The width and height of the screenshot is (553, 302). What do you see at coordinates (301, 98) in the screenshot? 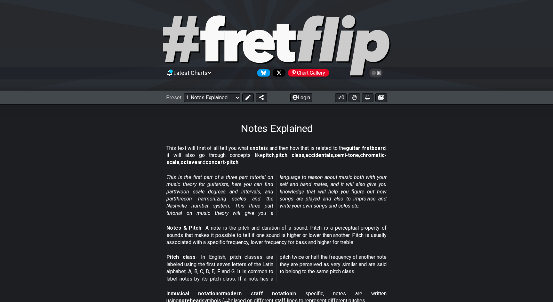
I see `button: Login` at bounding box center [301, 98].